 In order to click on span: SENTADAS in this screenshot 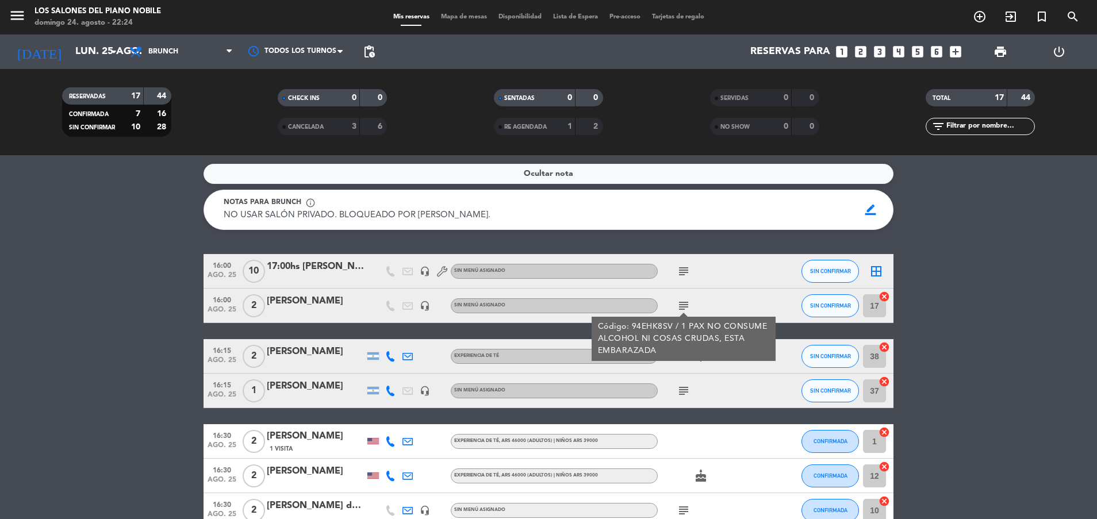, I will do `click(519, 98)`.